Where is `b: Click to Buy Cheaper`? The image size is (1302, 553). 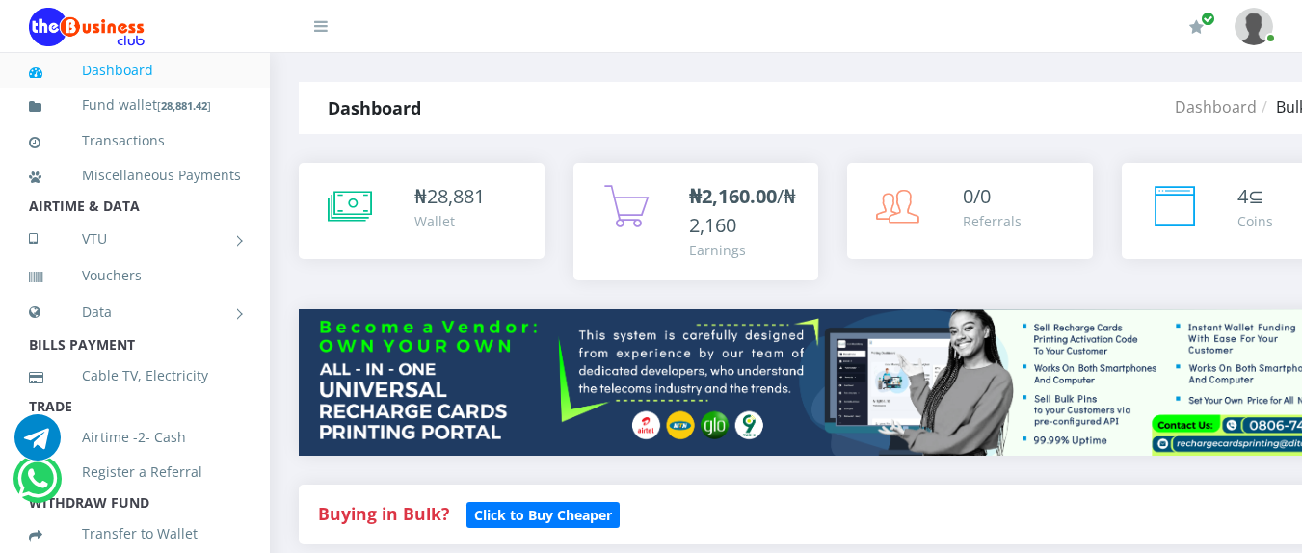 b: Click to Buy Cheaper is located at coordinates (543, 515).